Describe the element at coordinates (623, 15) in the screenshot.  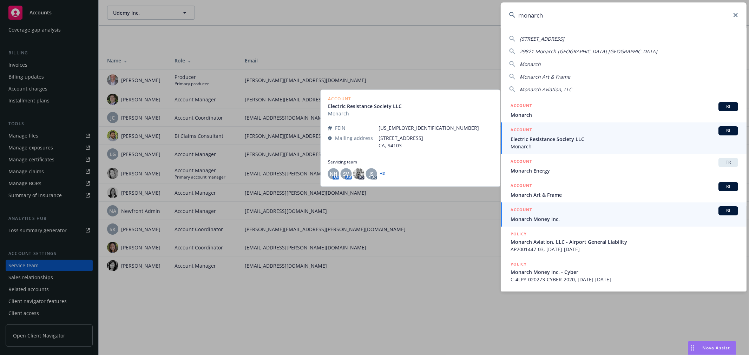
I see `input: Search...` at that location.